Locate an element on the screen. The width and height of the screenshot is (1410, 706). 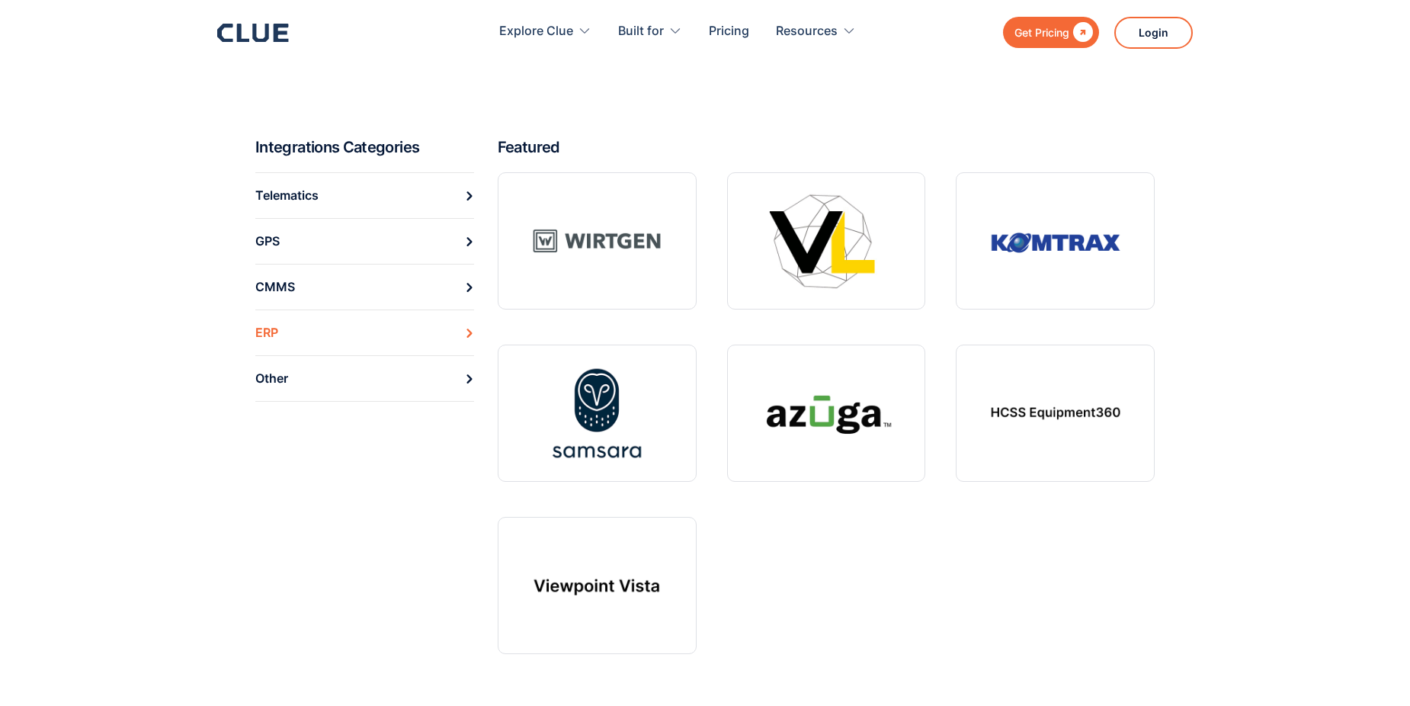
h2: Featured is located at coordinates (826, 147).